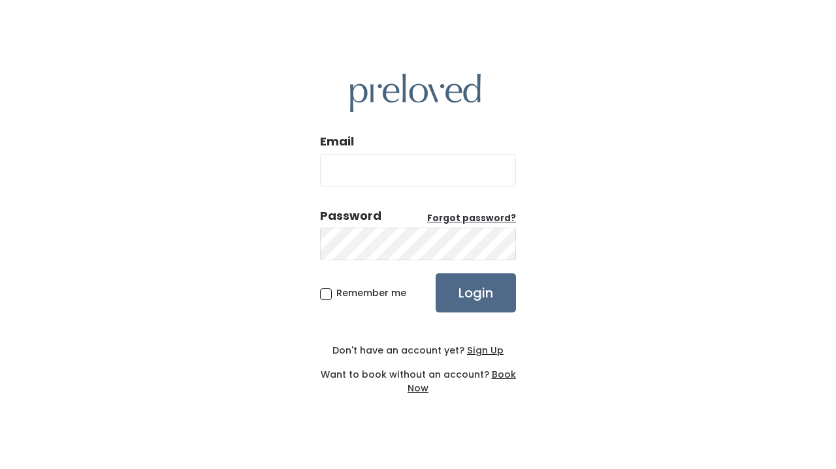 This screenshot has height=469, width=836. Describe the element at coordinates (484, 351) in the screenshot. I see `a: Sign Up` at that location.